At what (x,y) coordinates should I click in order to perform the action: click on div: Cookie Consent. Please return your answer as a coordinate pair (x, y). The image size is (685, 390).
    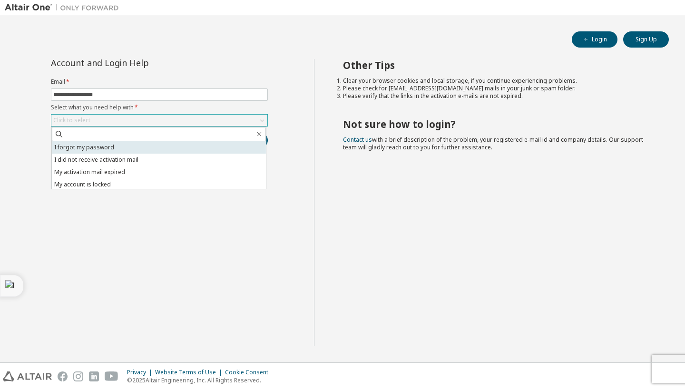
    Looking at the image, I should click on (249, 372).